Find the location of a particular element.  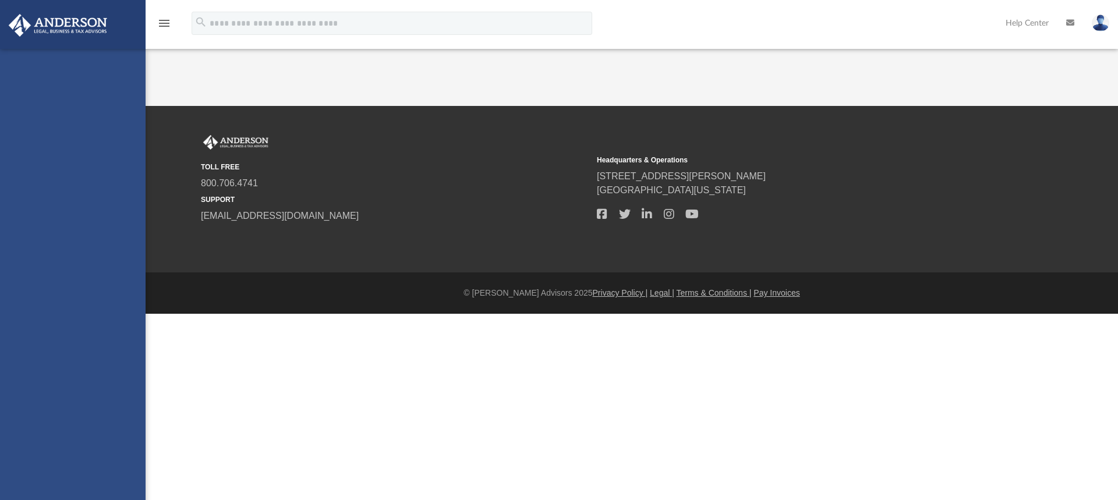

a: Privacy Policy | is located at coordinates (620, 293).